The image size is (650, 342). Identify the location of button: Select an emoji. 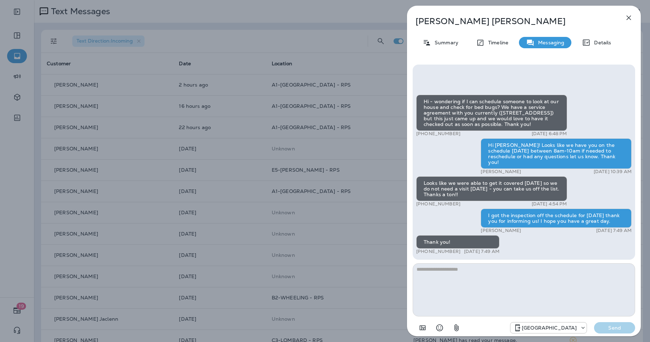
(440, 327).